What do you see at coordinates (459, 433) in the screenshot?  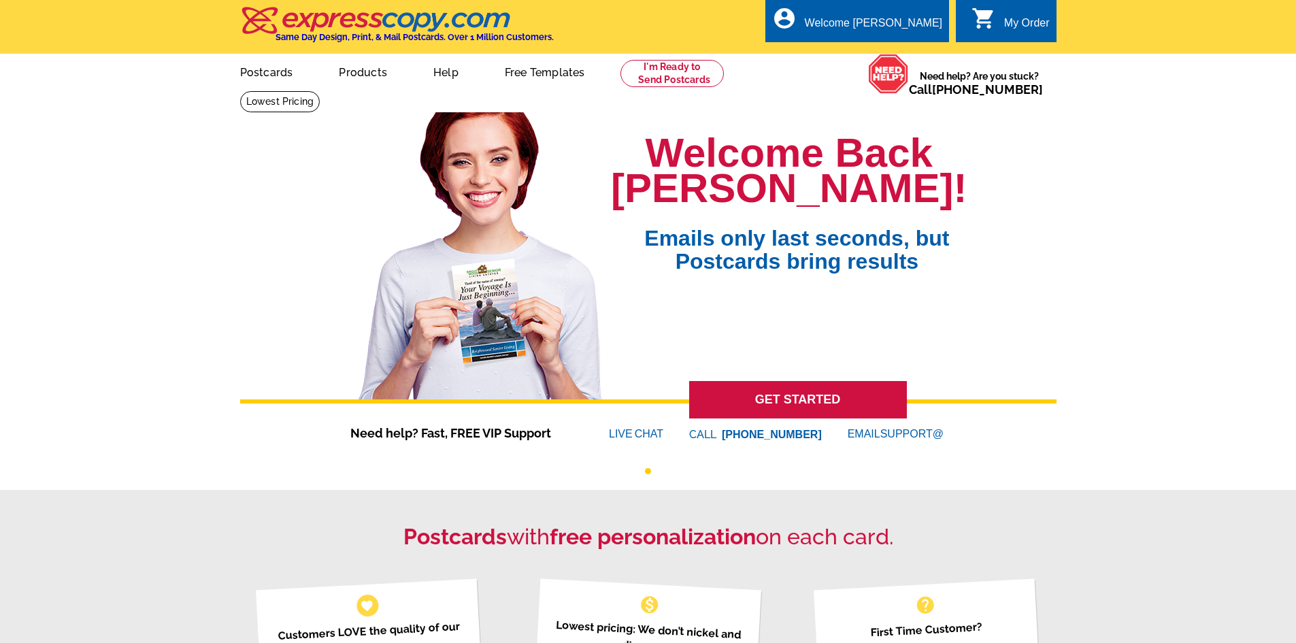 I see `span: Need help? Fast, FREE VIP Support` at bounding box center [459, 433].